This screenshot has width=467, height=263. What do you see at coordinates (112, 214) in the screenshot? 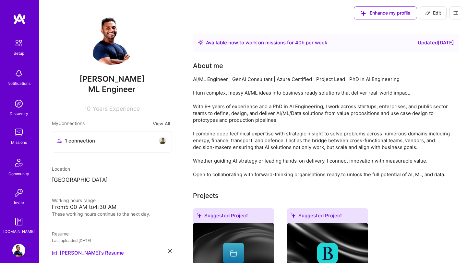
I see `div: These working hours continue to the next day.` at bounding box center [112, 214].